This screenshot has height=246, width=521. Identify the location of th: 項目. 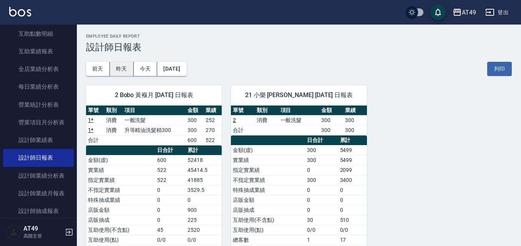
(154, 111).